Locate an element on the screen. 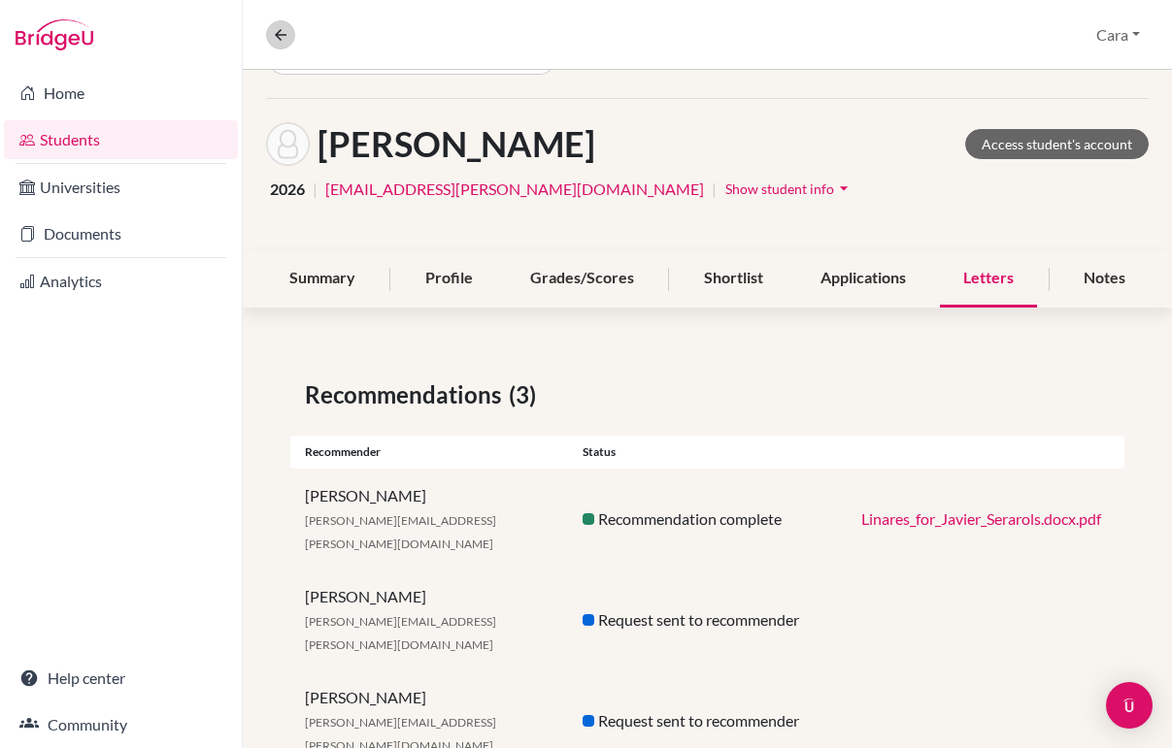  span: Recommendations is located at coordinates (407, 395).